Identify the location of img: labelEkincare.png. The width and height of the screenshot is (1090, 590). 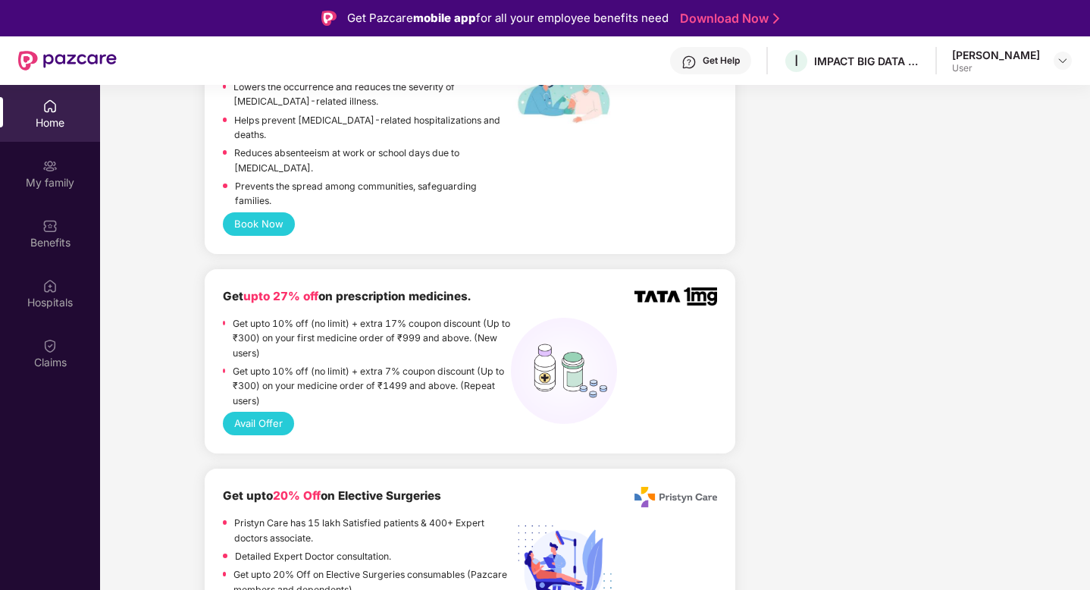
(564, 93).